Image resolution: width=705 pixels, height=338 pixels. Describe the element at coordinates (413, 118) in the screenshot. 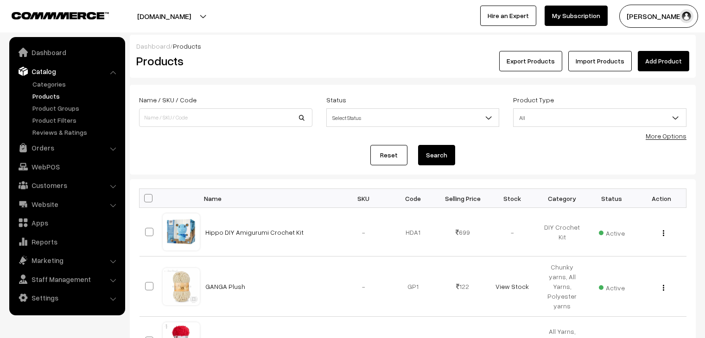

I see `span: Select Status` at that location.